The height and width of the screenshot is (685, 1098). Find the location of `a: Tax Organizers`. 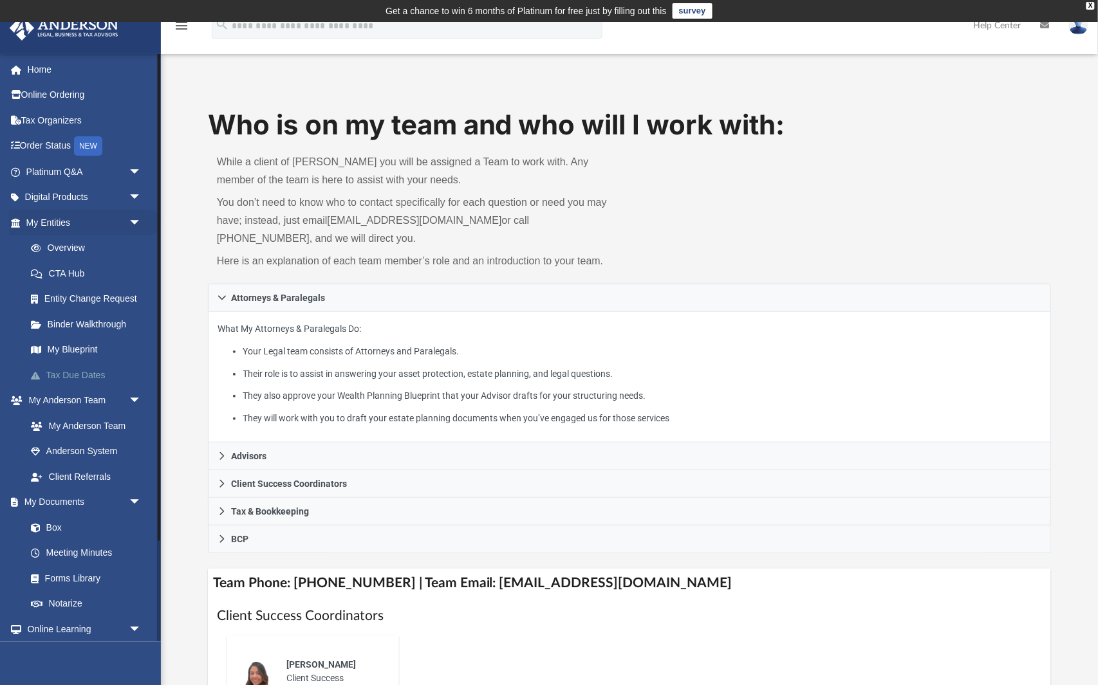

a: Tax Organizers is located at coordinates (85, 120).